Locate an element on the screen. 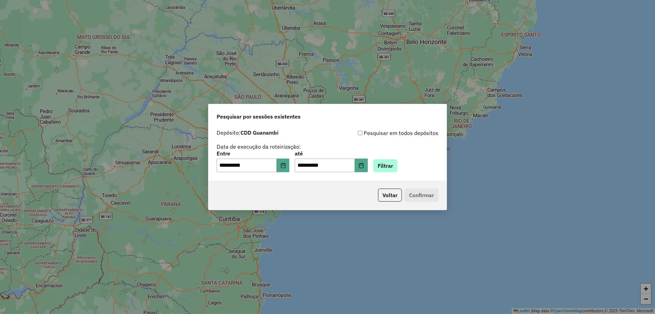  label: Entre is located at coordinates (253, 153).